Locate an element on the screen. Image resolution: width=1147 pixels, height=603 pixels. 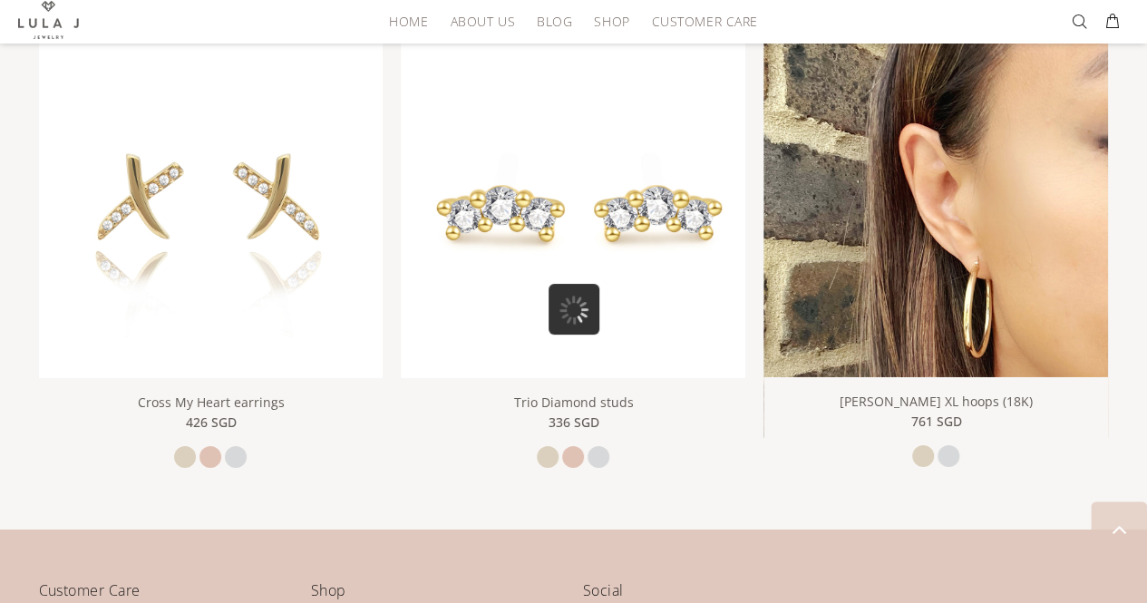
a: Customer Care is located at coordinates (698, 21).